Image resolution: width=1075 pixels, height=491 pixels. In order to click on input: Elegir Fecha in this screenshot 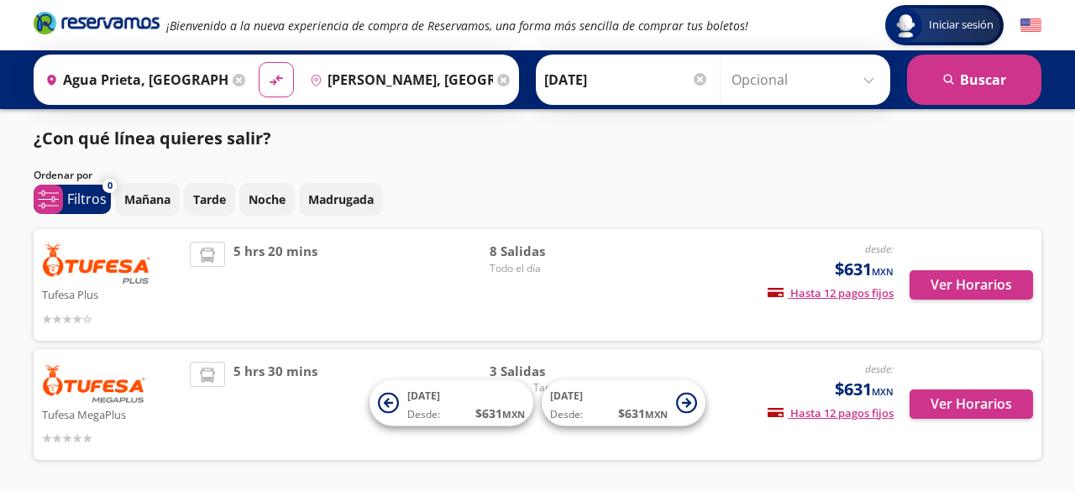, I will do `click(627, 80)`.